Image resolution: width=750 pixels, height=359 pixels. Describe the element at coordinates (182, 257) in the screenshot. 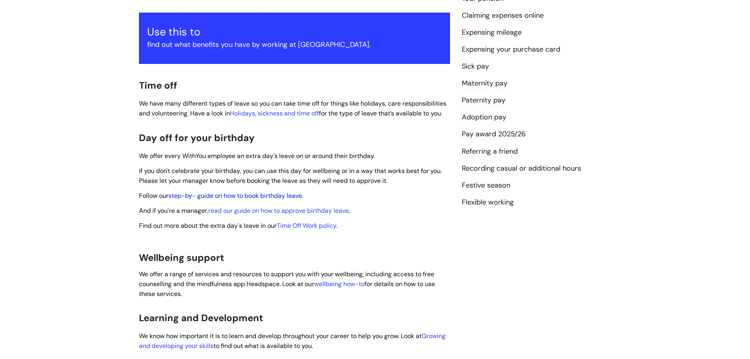

I see `span: Wellbeing support` at that location.